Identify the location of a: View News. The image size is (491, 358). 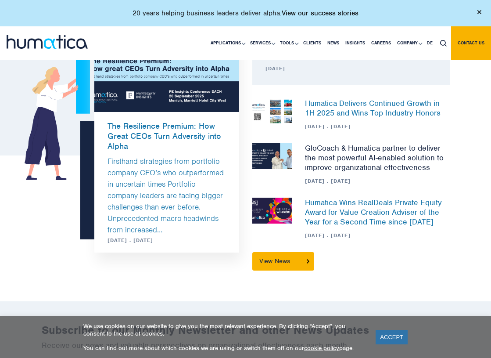
(283, 261).